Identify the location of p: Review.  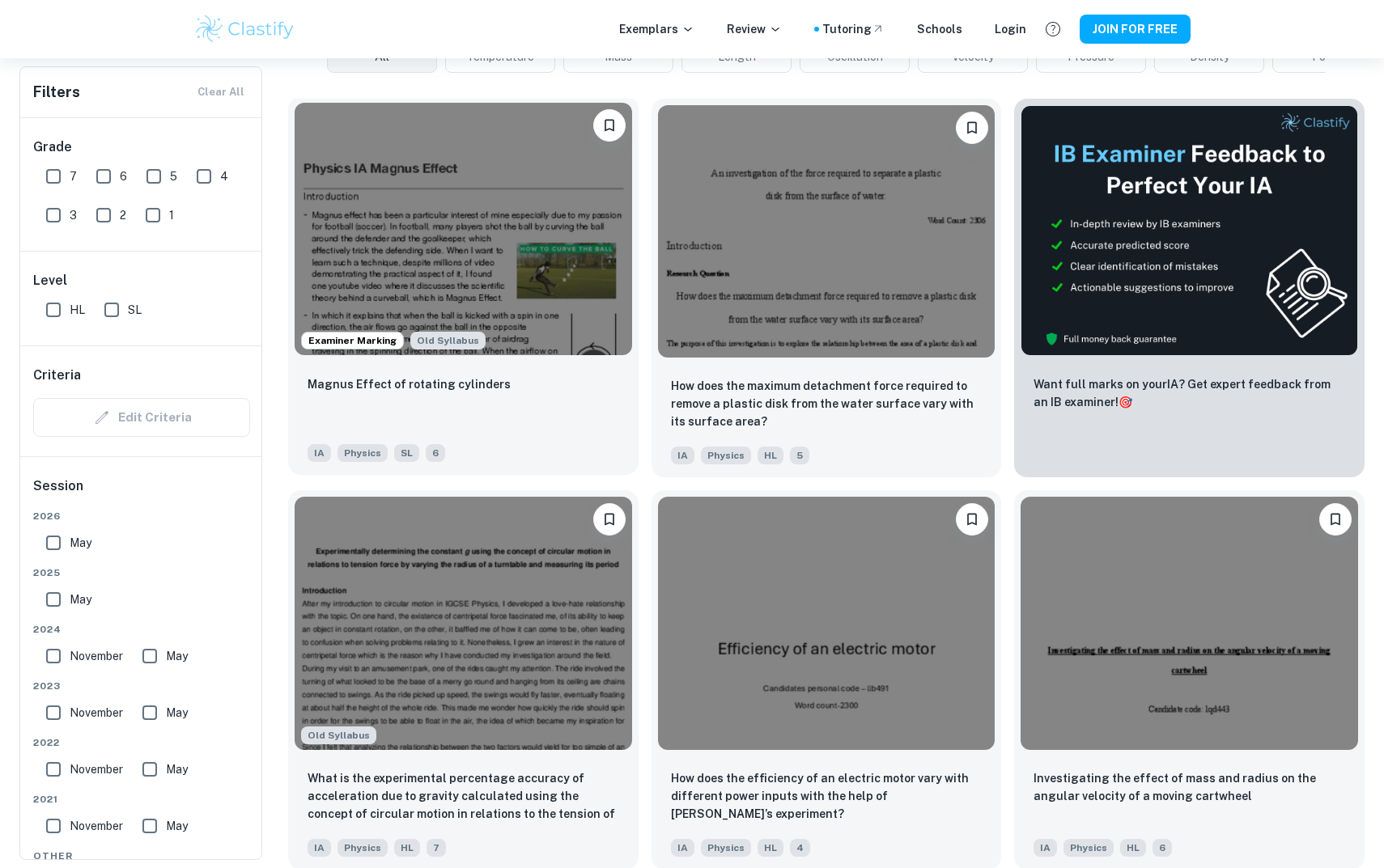
(754, 29).